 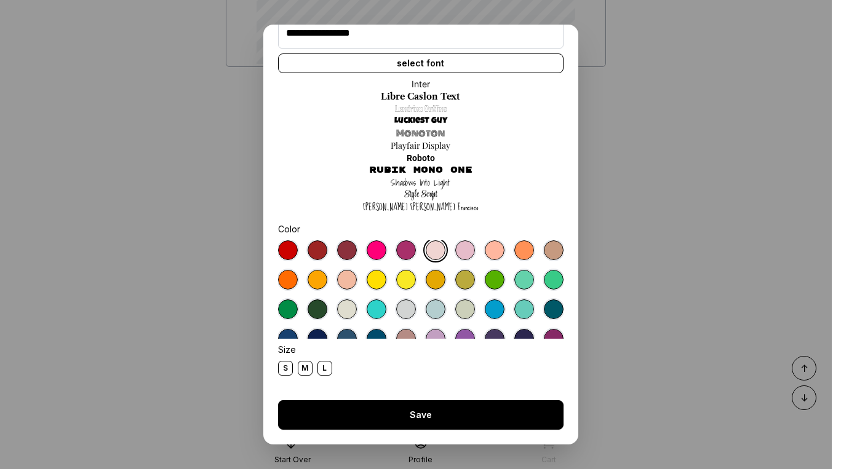 I want to click on div: S, so click(x=285, y=368).